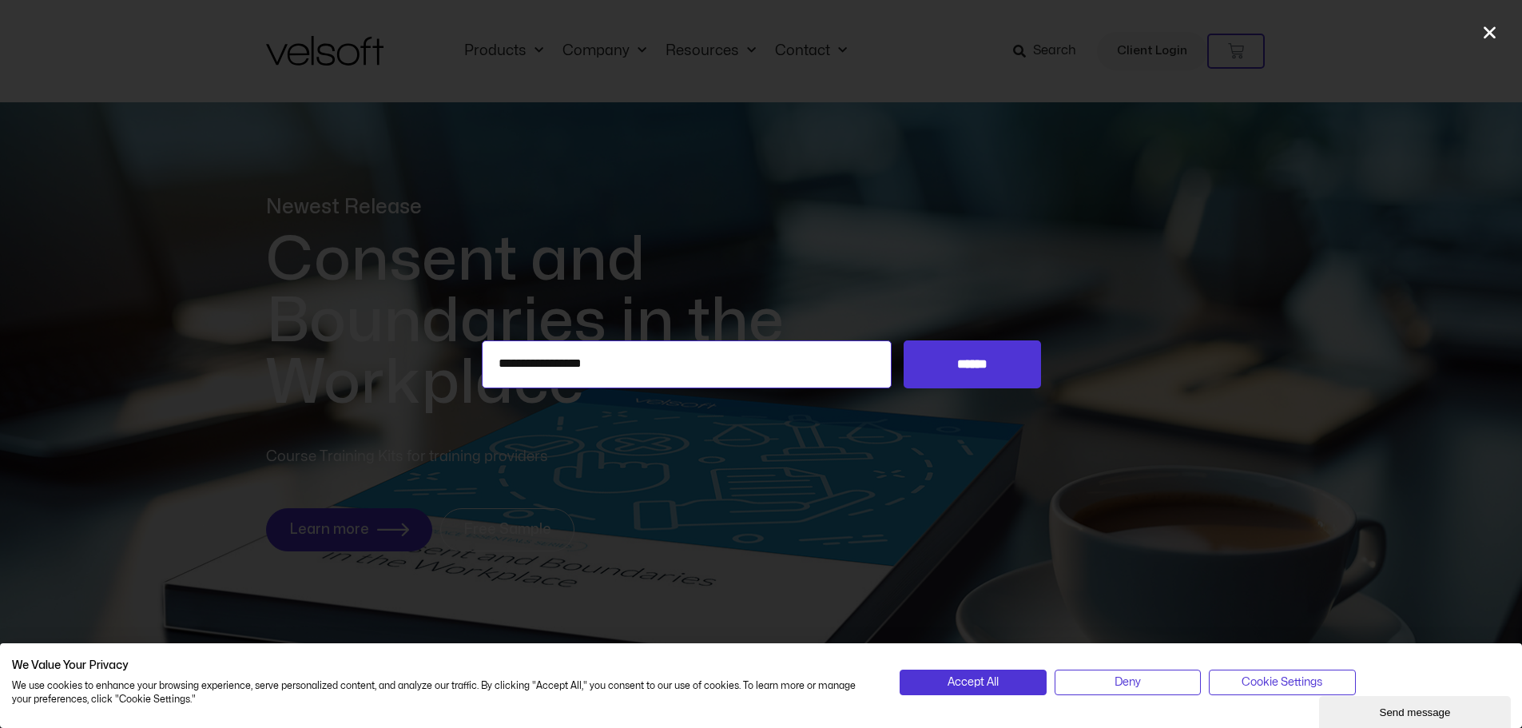  I want to click on button: Adjust cookie preferences, so click(1282, 682).